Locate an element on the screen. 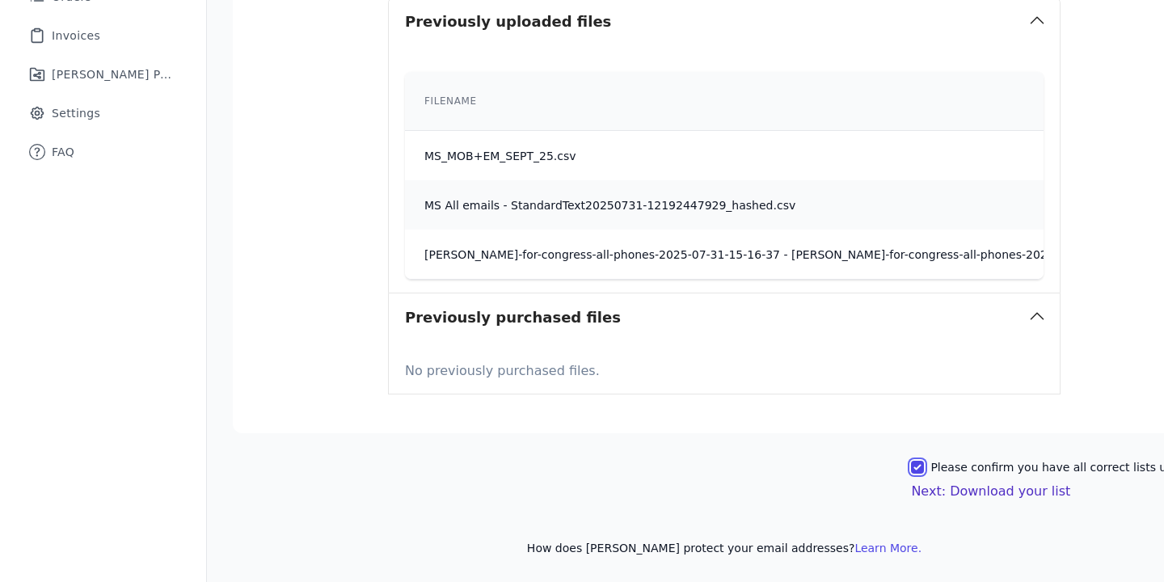 The width and height of the screenshot is (1164, 582). p: No previously purchased files. is located at coordinates (725, 368).